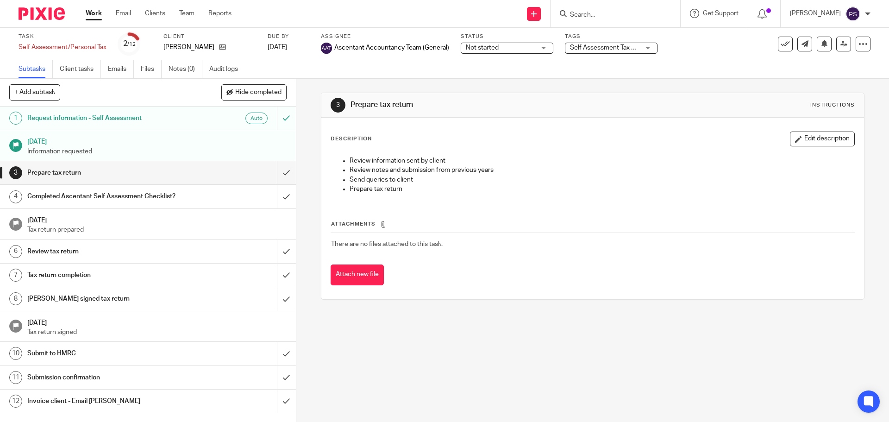 The image size is (889, 422). What do you see at coordinates (611, 15) in the screenshot?
I see `input: Search` at bounding box center [611, 15].